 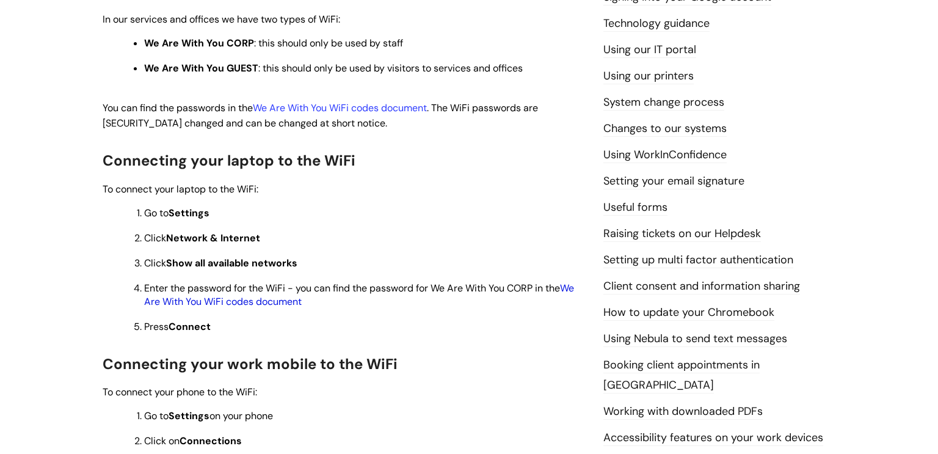 What do you see at coordinates (208, 415) in the screenshot?
I see `span: Go to on your phone` at bounding box center [208, 415].